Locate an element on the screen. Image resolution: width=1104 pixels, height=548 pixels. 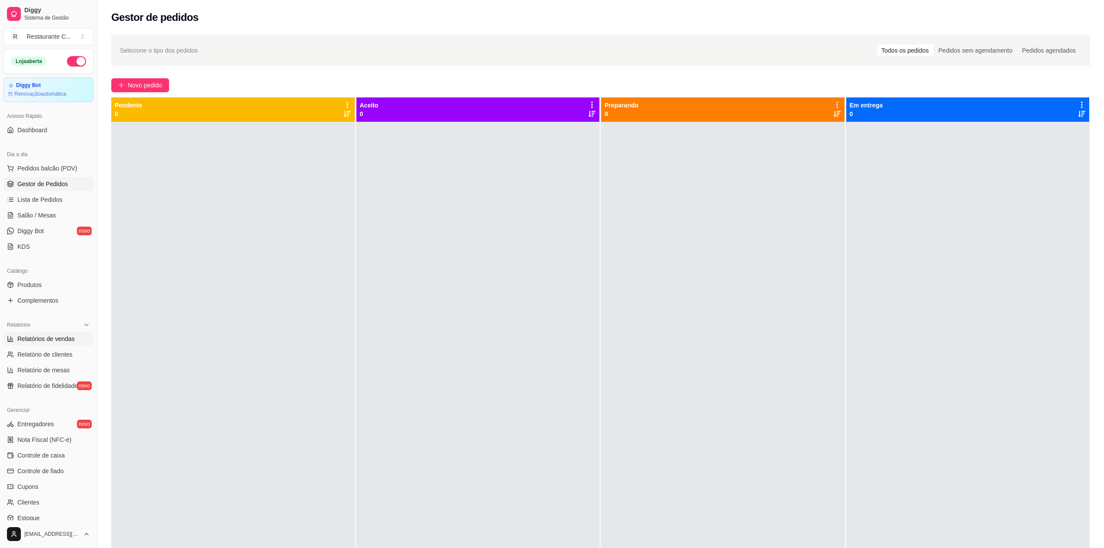
div: Catálogo is located at coordinates (48, 271).